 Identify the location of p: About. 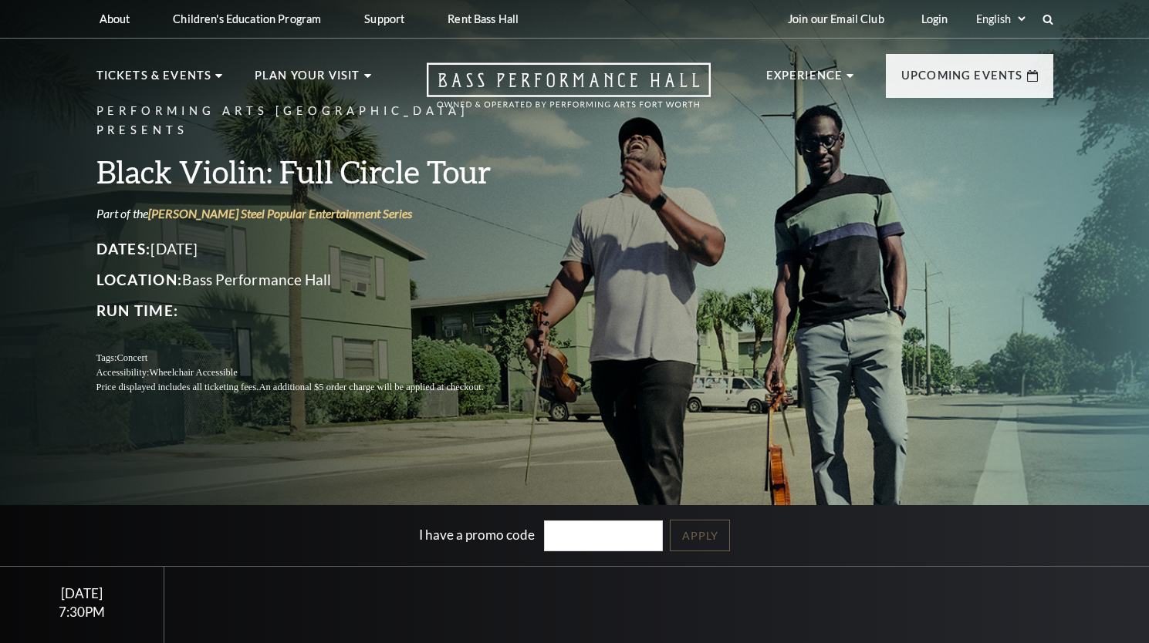
(115, 19).